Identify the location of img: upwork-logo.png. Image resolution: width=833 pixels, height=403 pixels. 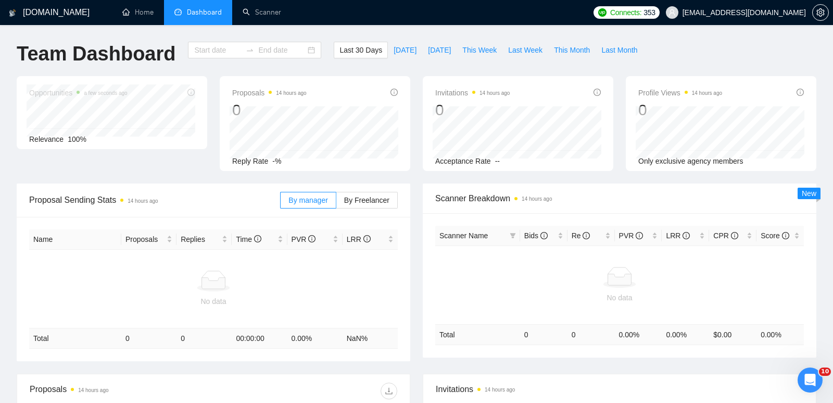
(603, 13).